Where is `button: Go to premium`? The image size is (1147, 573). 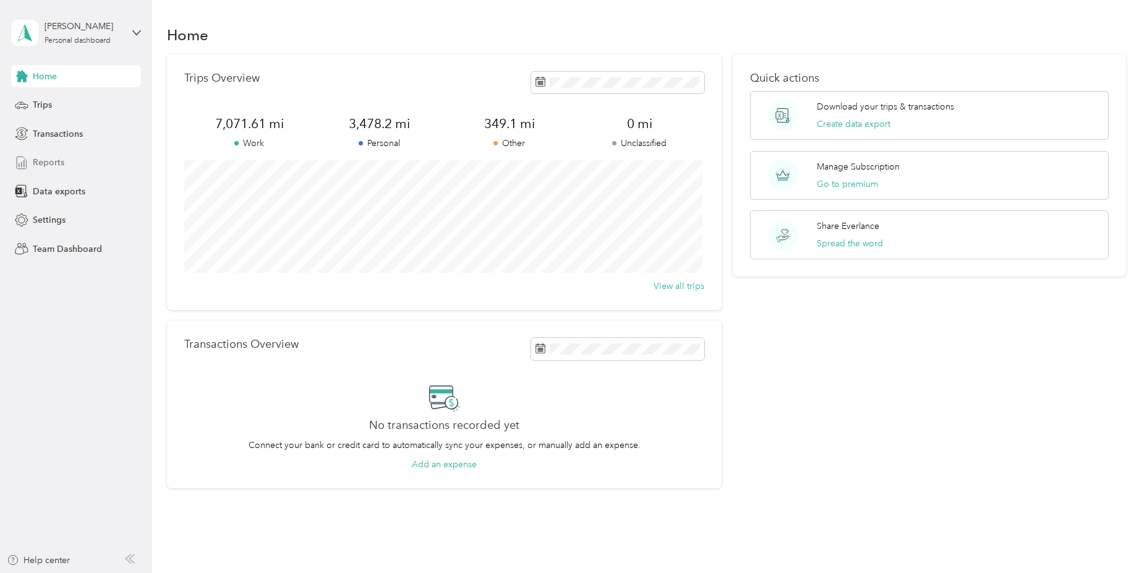 button: Go to premium is located at coordinates (847, 184).